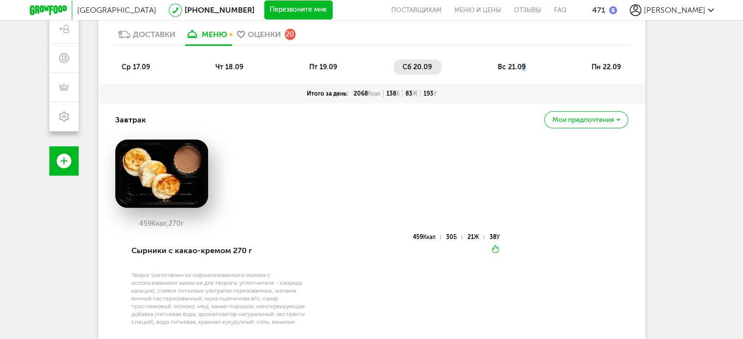  I want to click on div: Творог (изготовлен из нормализованного молока с использованием закваски для творога, уплотнителя ..., so click(223, 299).